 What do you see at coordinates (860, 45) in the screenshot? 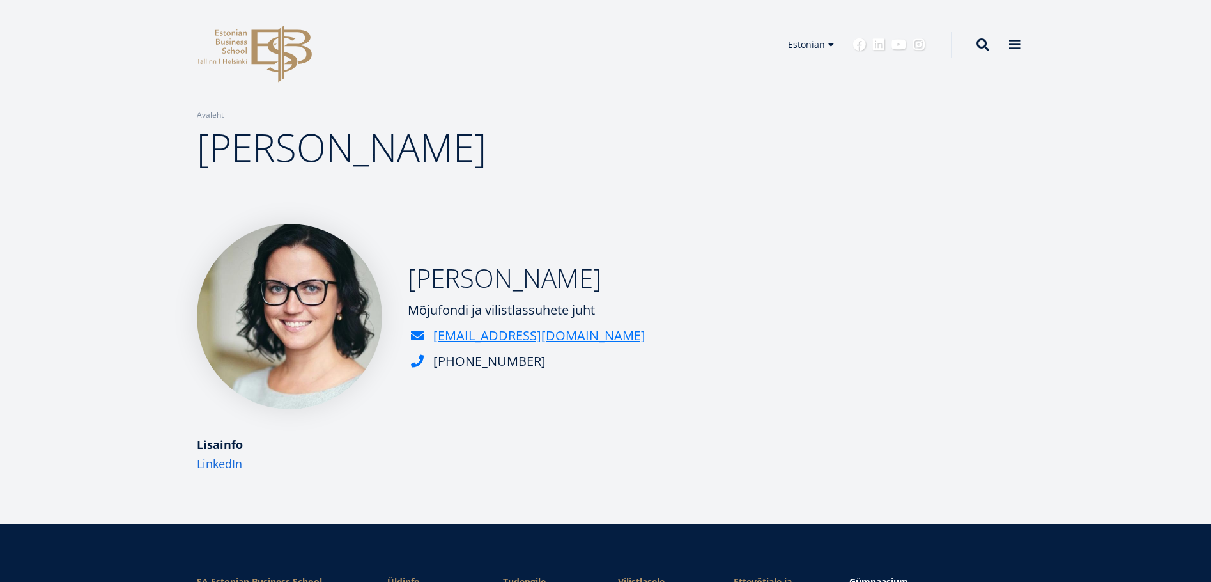
I see `a: Facebook` at bounding box center [860, 45].